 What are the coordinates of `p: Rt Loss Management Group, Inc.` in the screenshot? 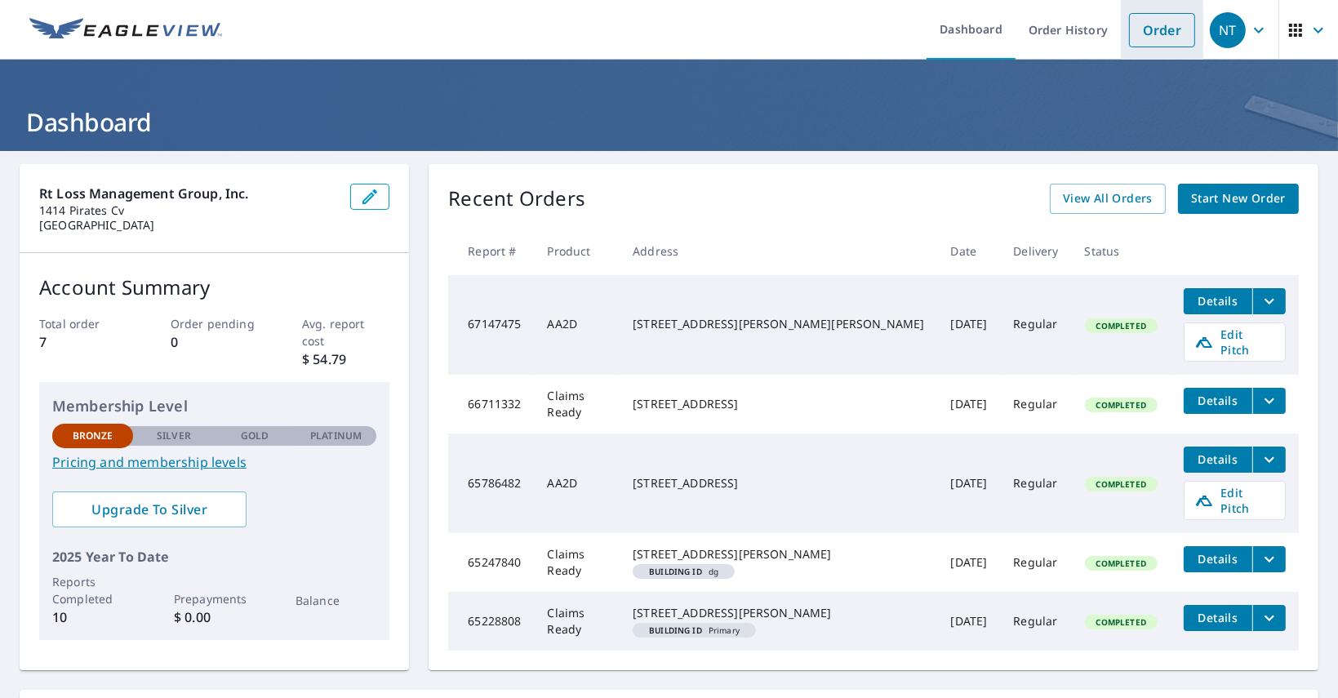 It's located at (188, 193).